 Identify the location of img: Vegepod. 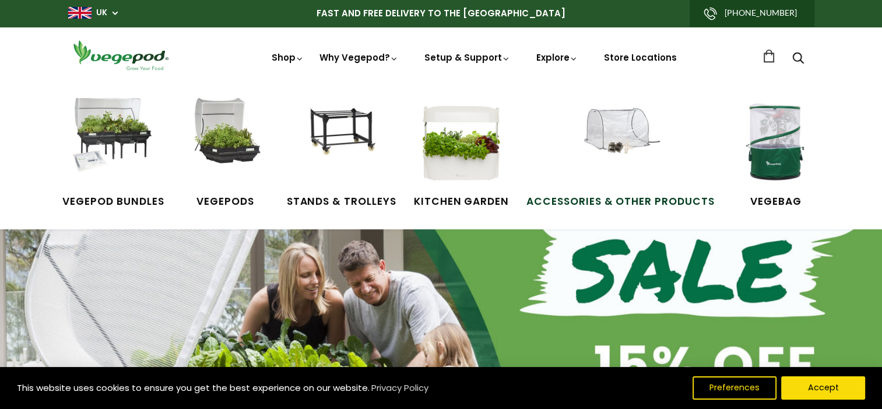
(121, 55).